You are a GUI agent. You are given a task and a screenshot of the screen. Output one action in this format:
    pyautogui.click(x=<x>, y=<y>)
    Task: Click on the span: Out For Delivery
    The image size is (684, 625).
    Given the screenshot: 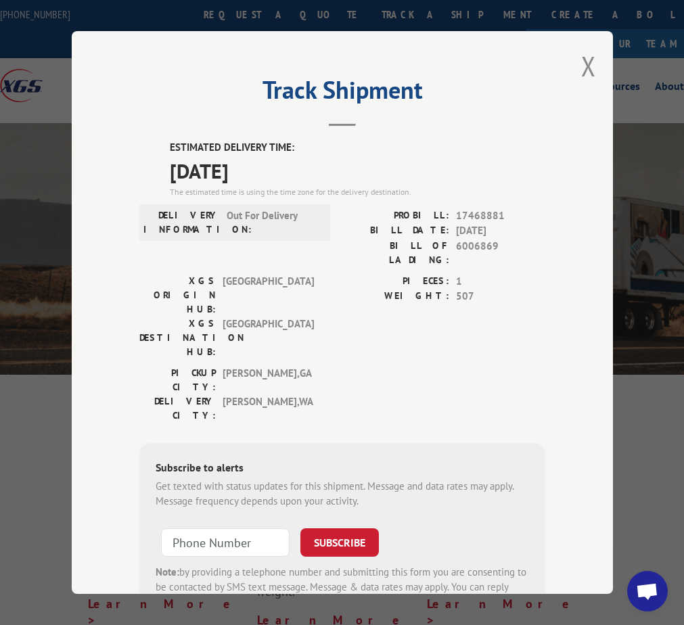 What is the action you would take?
    pyautogui.click(x=272, y=223)
    